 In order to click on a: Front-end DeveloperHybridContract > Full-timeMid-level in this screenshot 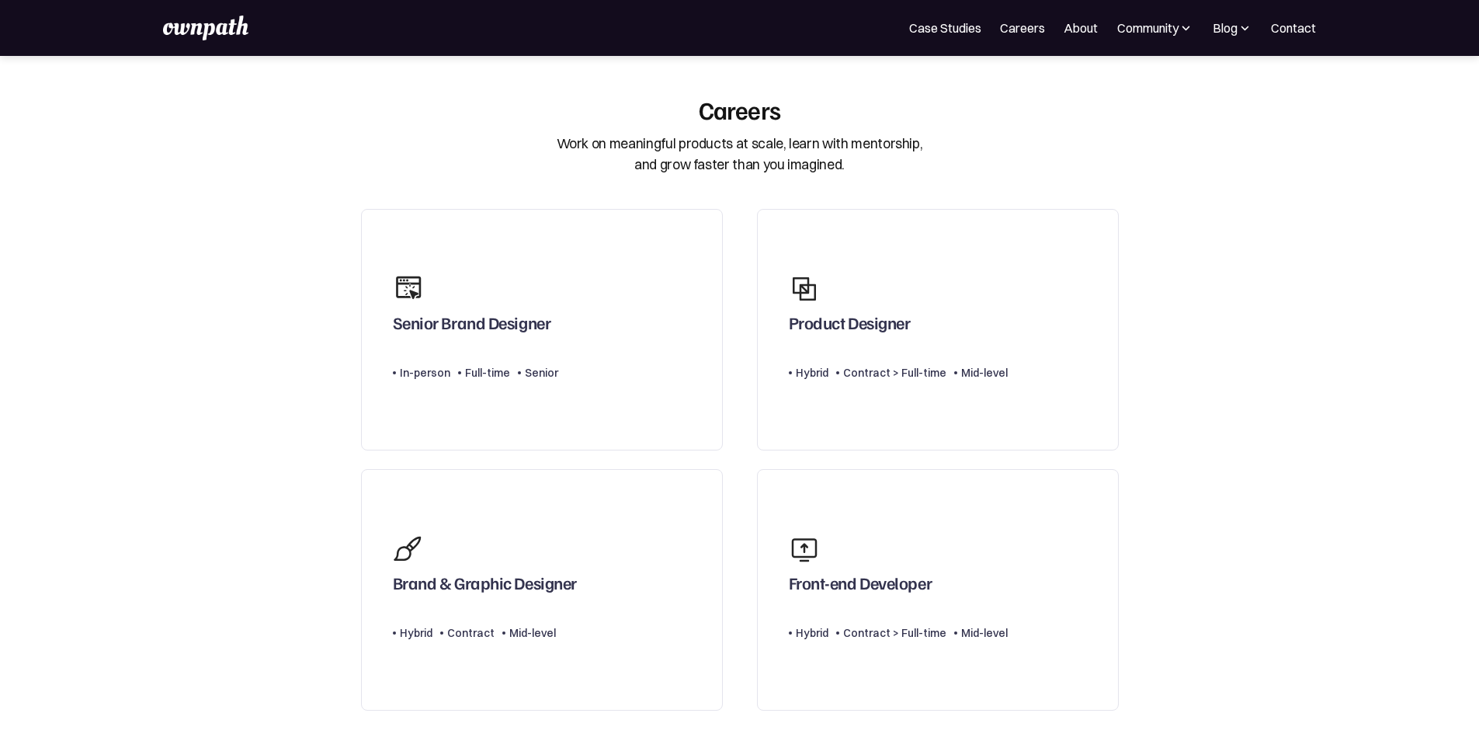, I will do `click(938, 589)`.